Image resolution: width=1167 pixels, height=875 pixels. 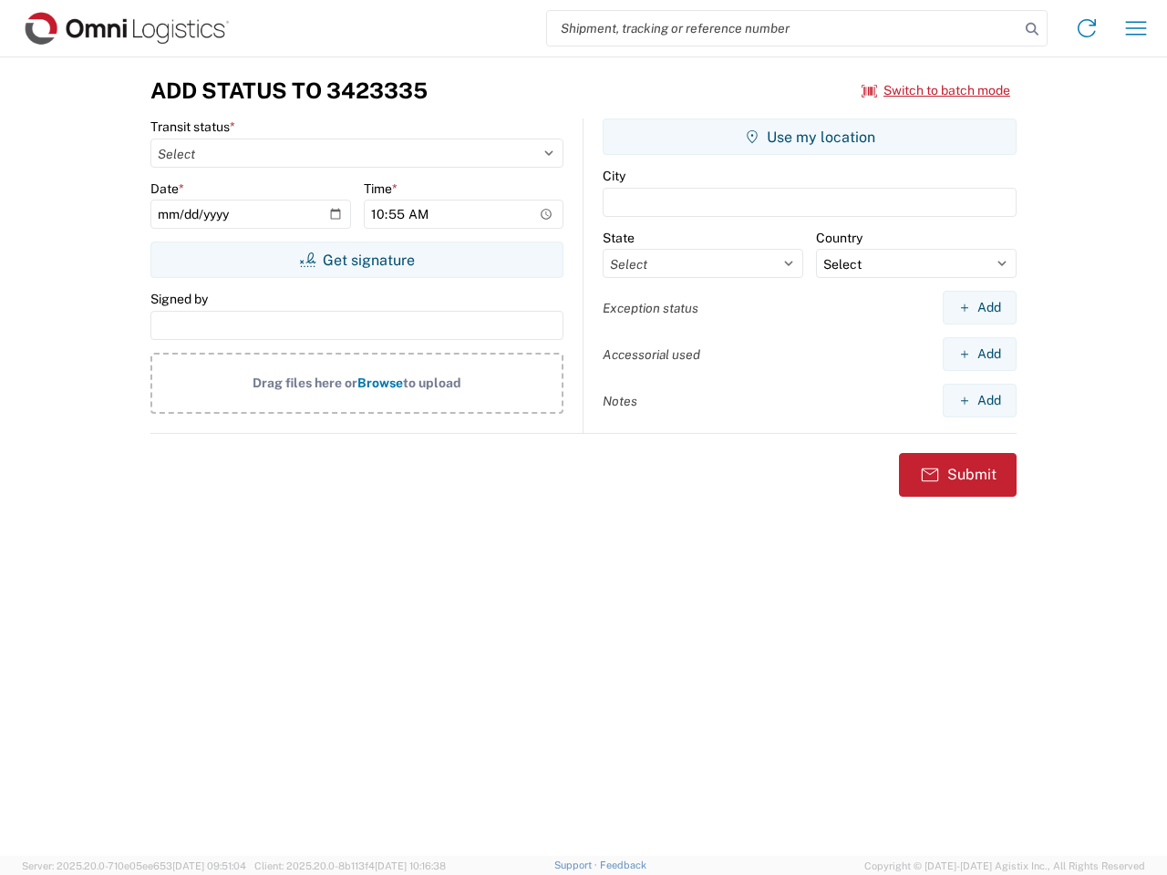 I want to click on span: Server: 2025.20.0-710e05ee653, so click(x=134, y=866).